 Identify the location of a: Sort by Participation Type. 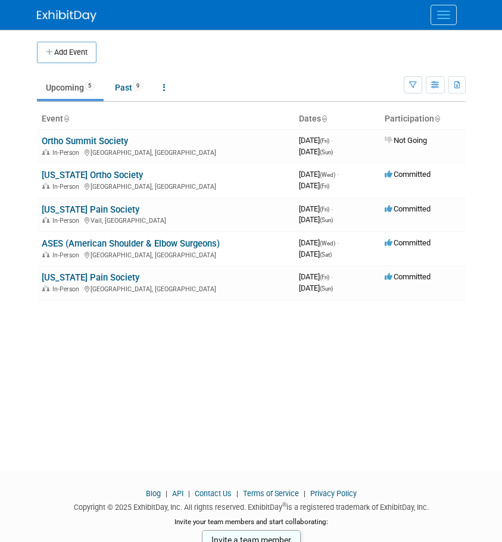
(437, 119).